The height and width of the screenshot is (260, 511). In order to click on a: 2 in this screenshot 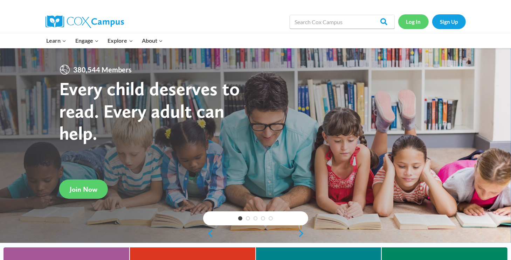, I will do `click(248, 219)`.